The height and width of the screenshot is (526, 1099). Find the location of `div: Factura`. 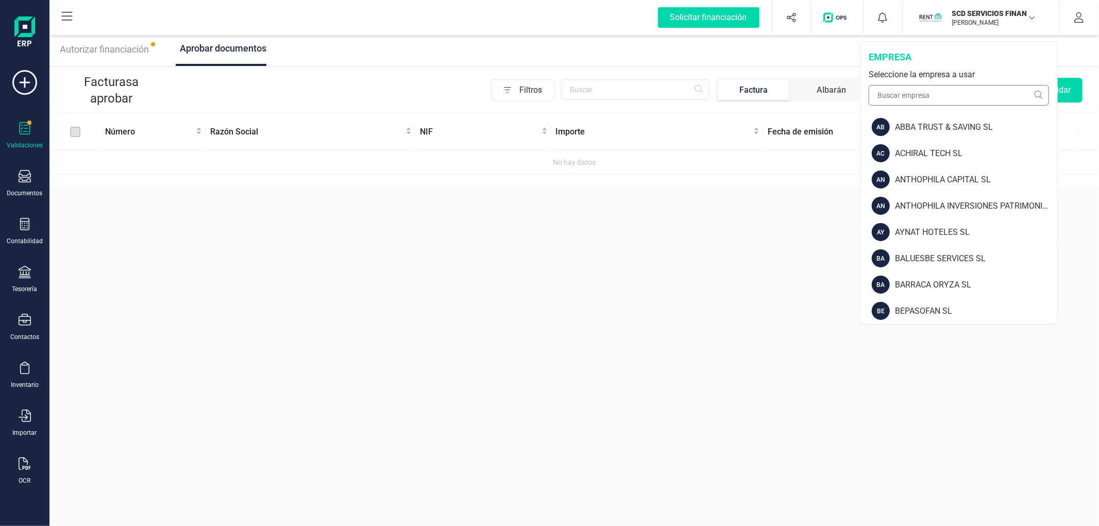

div: Factura is located at coordinates (753, 90).